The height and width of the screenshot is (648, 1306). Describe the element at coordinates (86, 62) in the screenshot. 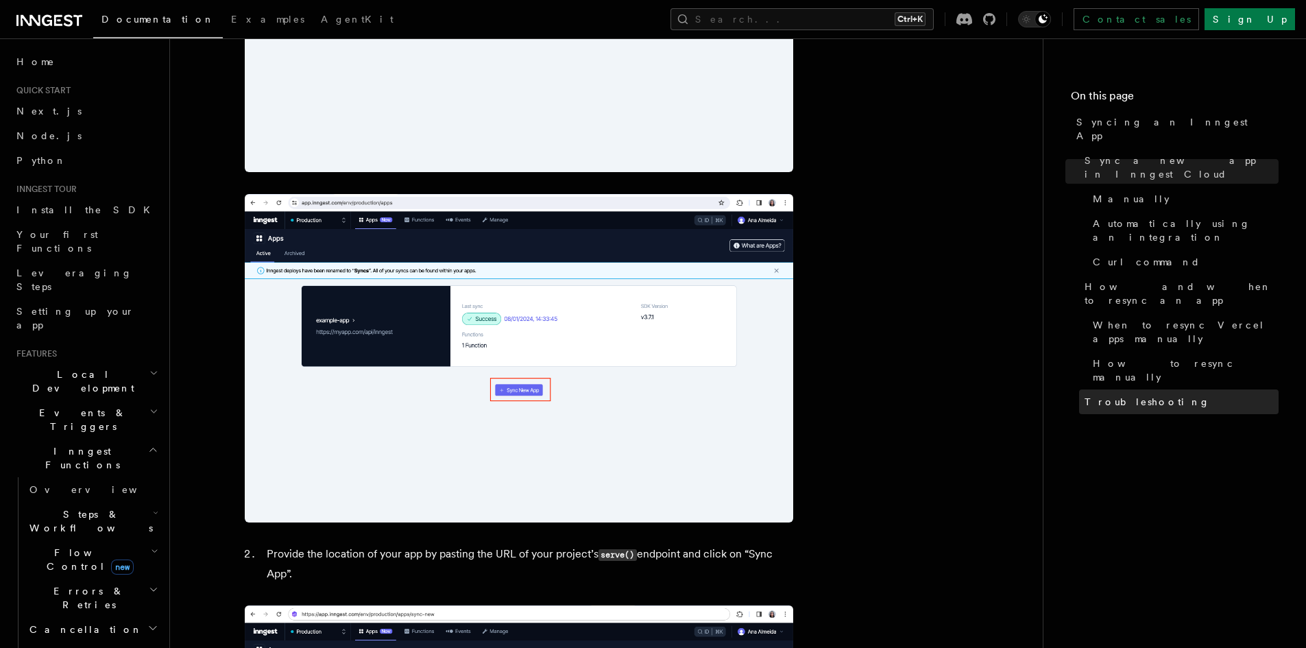

I see `a: Home` at that location.